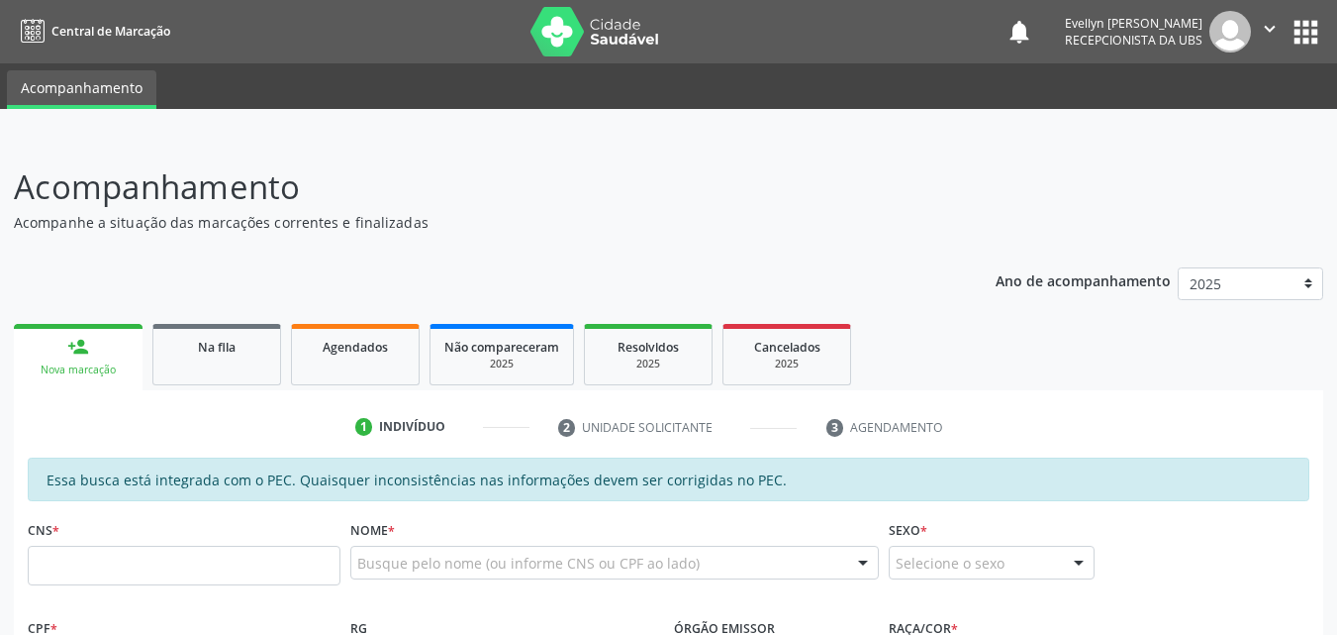 The width and height of the screenshot is (1337, 635). I want to click on p: Acompanhamento, so click(472, 187).